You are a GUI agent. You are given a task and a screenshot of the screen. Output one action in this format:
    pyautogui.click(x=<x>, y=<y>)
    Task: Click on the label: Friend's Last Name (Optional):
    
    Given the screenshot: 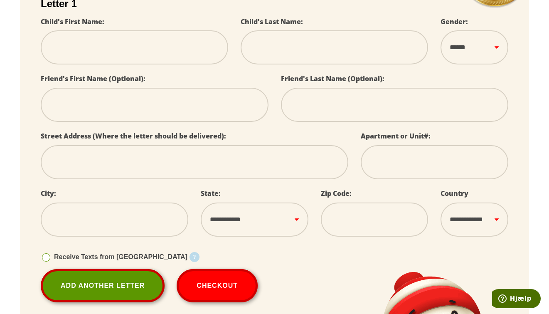 What is the action you would take?
    pyautogui.click(x=333, y=79)
    